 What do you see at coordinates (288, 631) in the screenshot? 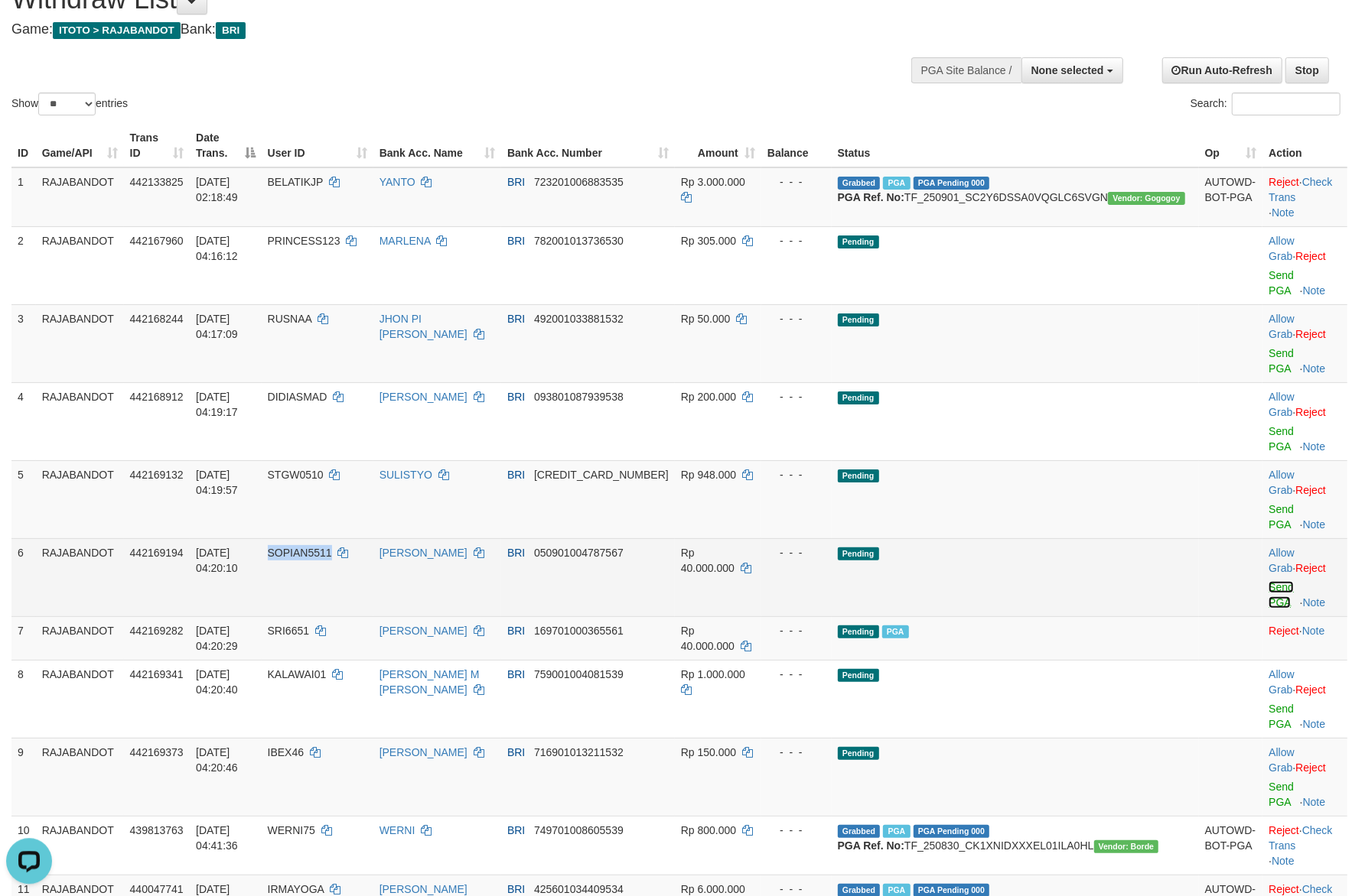
I see `span: SRI6651` at bounding box center [288, 631].